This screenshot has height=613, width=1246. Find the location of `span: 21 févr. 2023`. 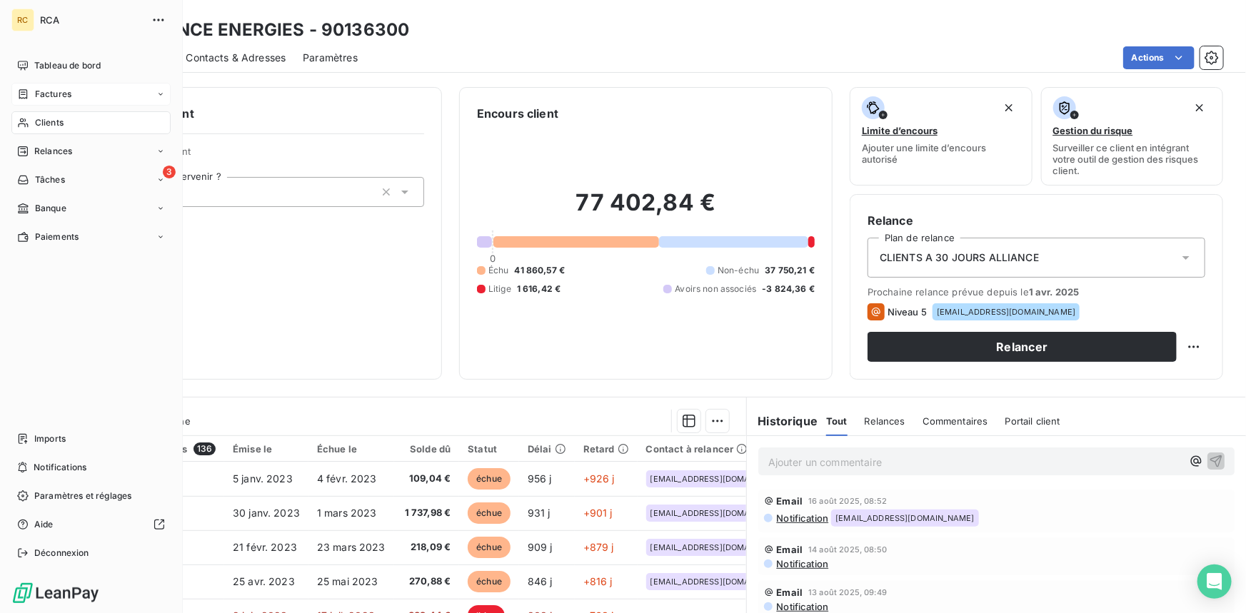

span: 21 févr. 2023 is located at coordinates (265, 547).